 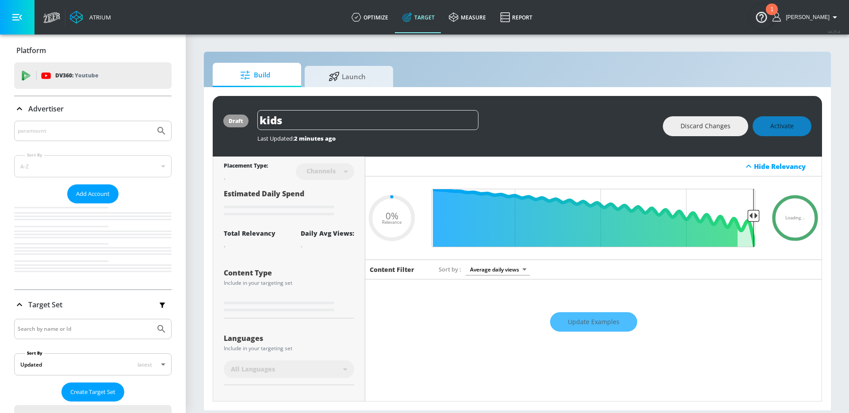 I want to click on span: Estimated Daily Spend, so click(x=264, y=194).